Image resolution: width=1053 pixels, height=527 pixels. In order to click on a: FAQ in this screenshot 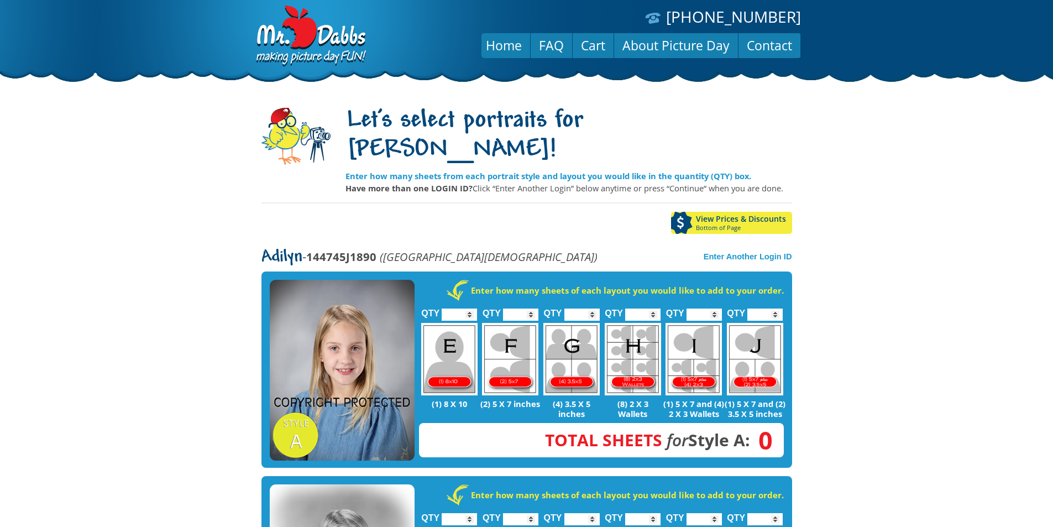, I will do `click(551, 45)`.